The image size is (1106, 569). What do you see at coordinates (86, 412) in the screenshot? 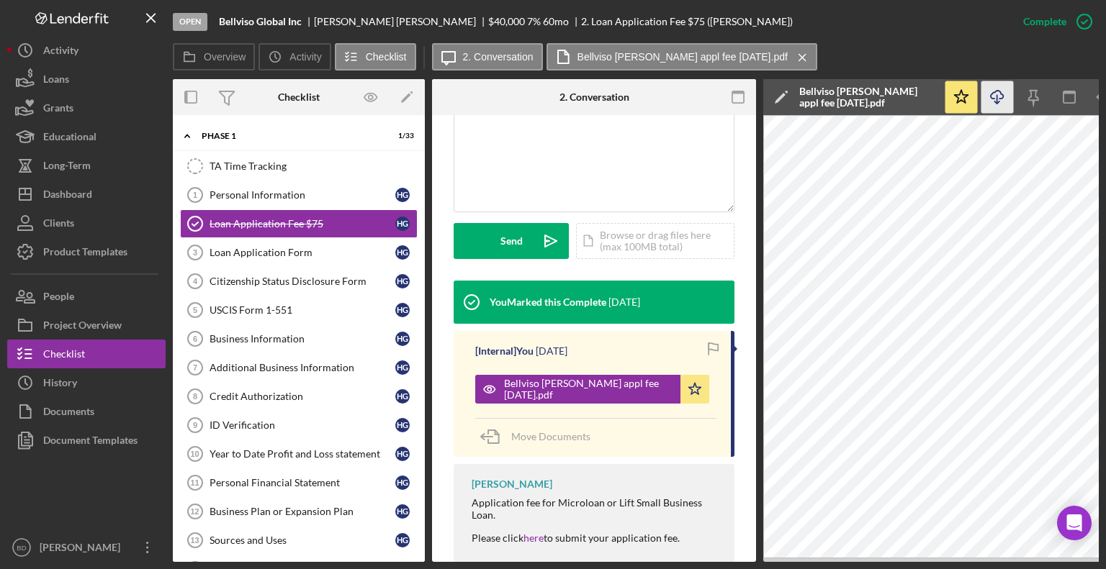
I see `a: Documents` at bounding box center [86, 412].